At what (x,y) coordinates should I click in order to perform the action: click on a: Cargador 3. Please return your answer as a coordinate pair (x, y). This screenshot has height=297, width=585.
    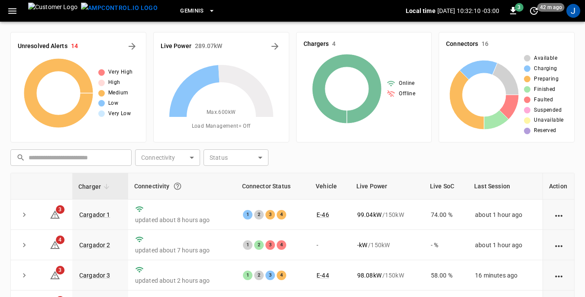
    Looking at the image, I should click on (95, 275).